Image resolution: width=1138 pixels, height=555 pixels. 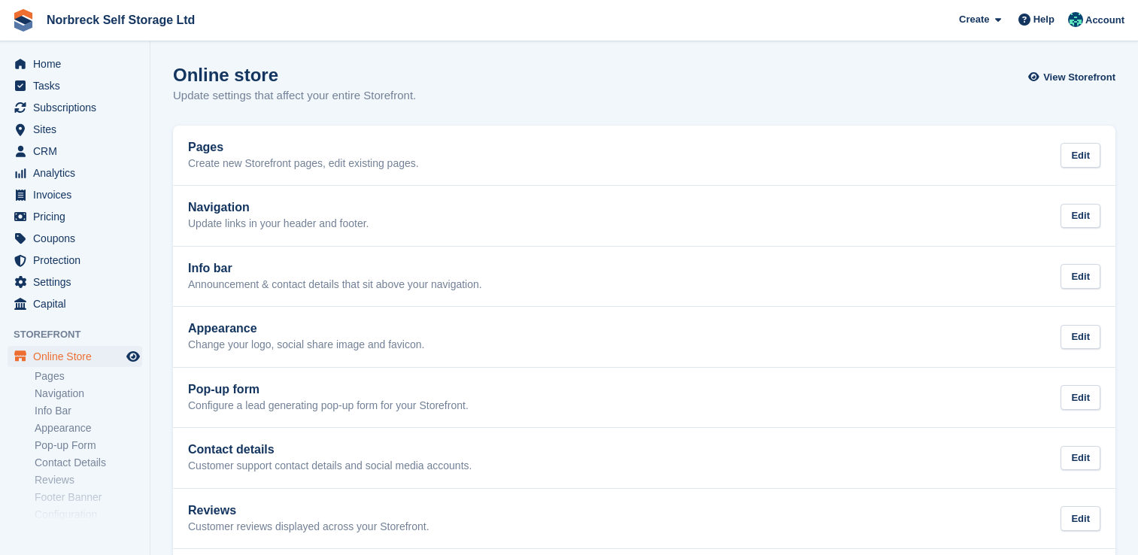 I want to click on a: Navigation Update links in your header and footer. Edit, so click(x=644, y=216).